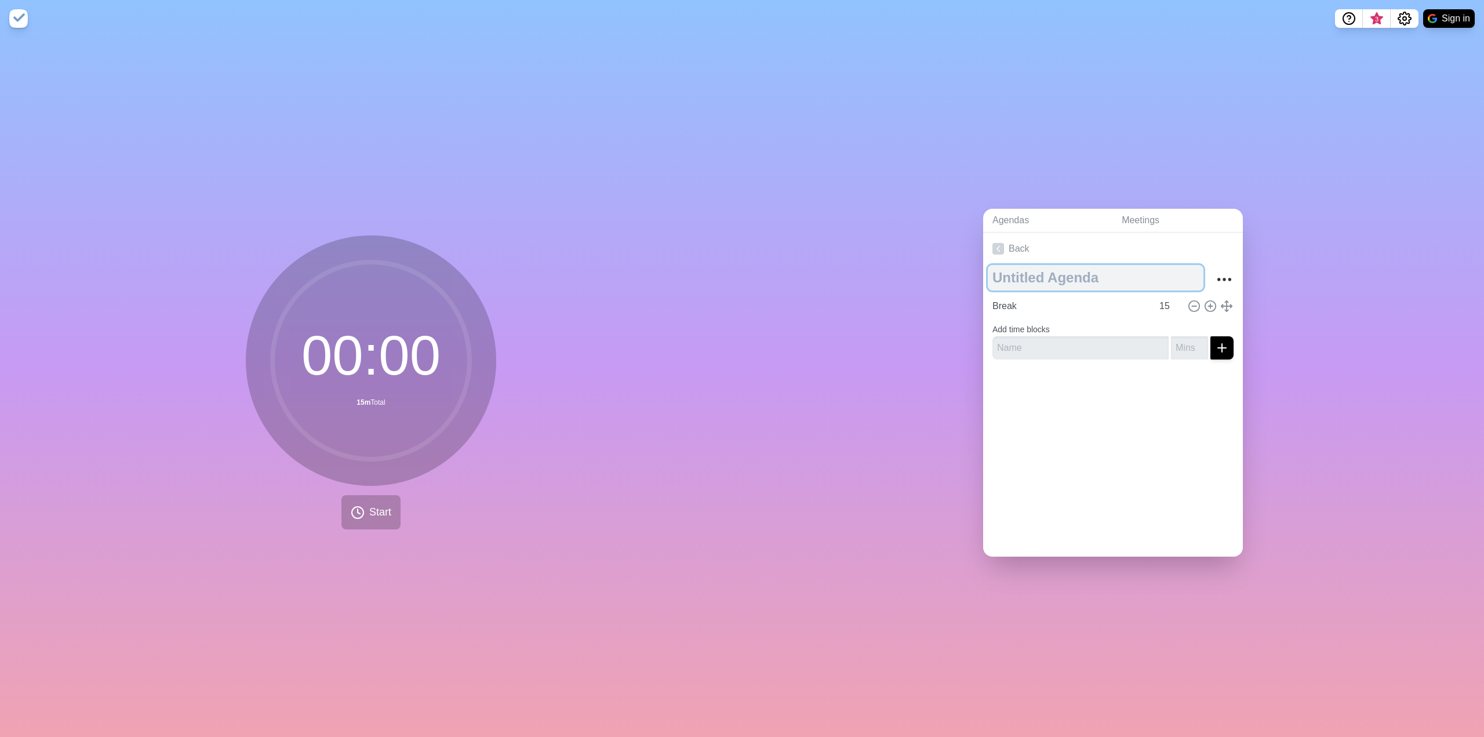 This screenshot has height=737, width=1484. What do you see at coordinates (380, 512) in the screenshot?
I see `span: Start` at bounding box center [380, 512].